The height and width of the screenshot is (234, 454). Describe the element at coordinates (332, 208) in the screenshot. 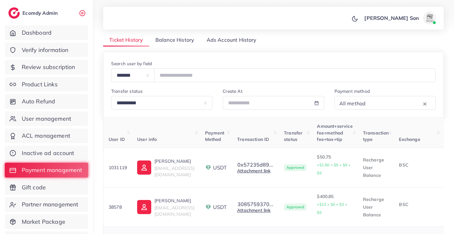

I see `small: +$12 + $0 + $0 + $0` at that location.